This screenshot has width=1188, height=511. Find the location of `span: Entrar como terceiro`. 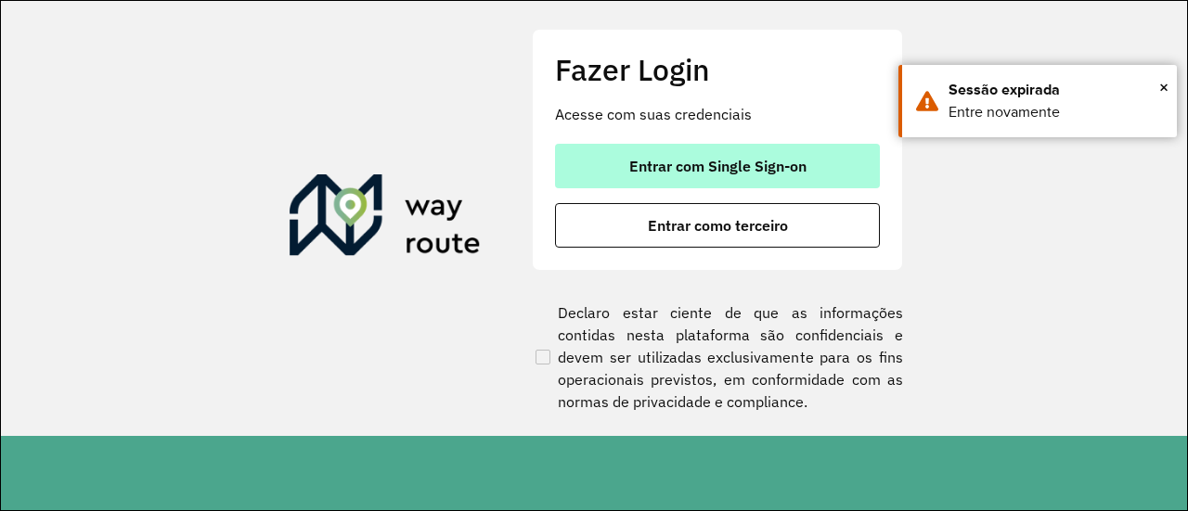

span: Entrar como terceiro is located at coordinates (717, 225).